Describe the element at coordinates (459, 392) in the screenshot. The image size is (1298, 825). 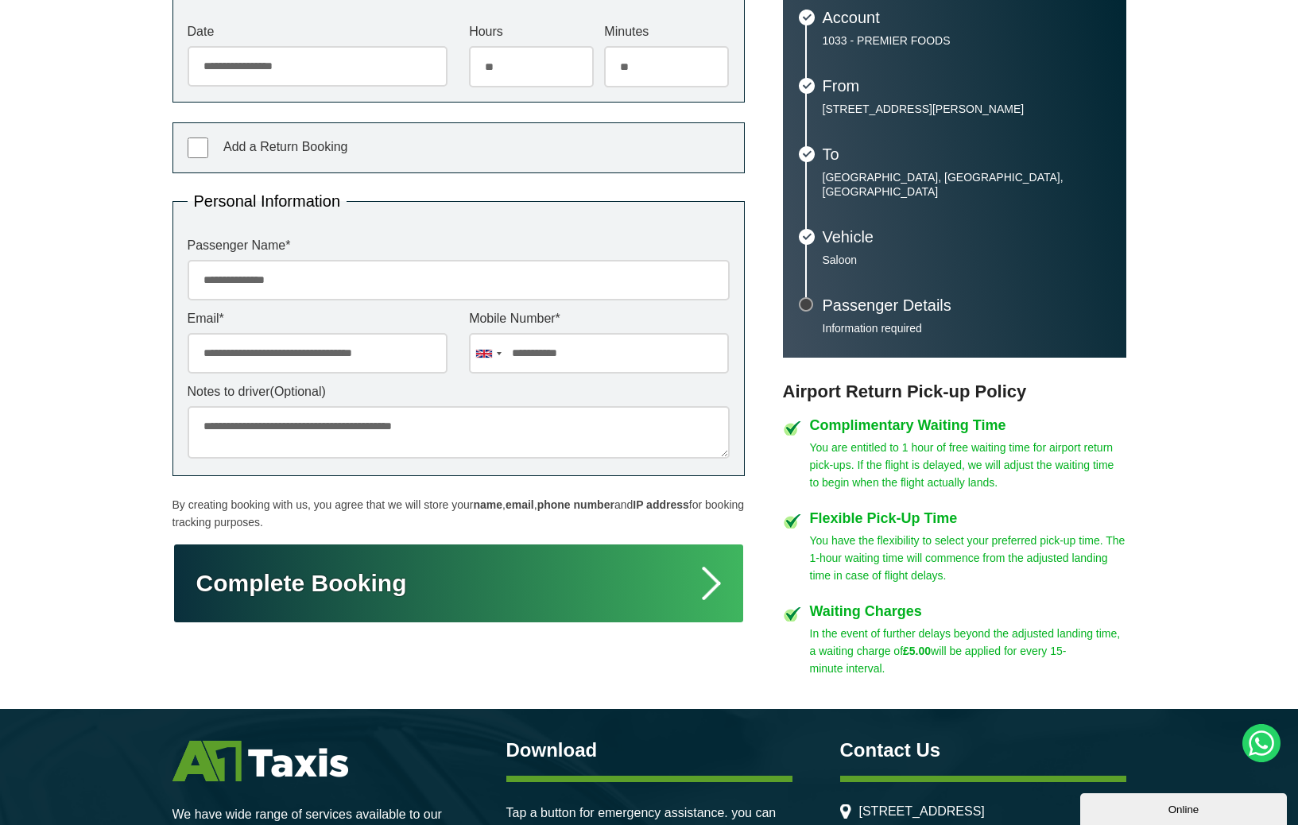
I see `label: Notes to driver` at that location.